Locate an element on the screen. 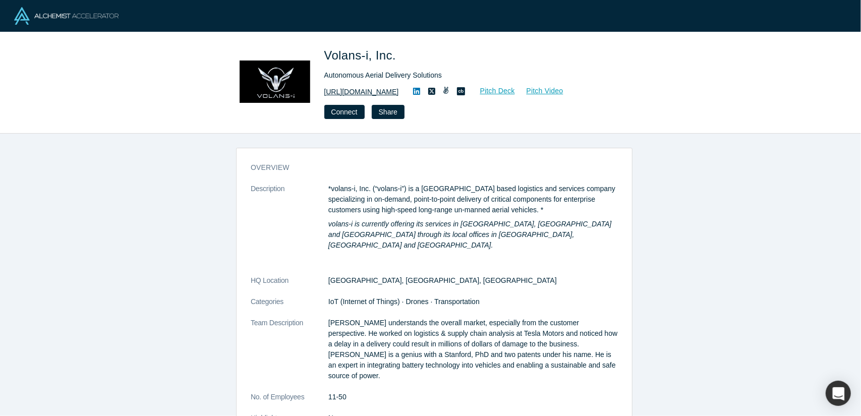 This screenshot has height=416, width=861. dt: No. of Employees is located at coordinates (289, 402).